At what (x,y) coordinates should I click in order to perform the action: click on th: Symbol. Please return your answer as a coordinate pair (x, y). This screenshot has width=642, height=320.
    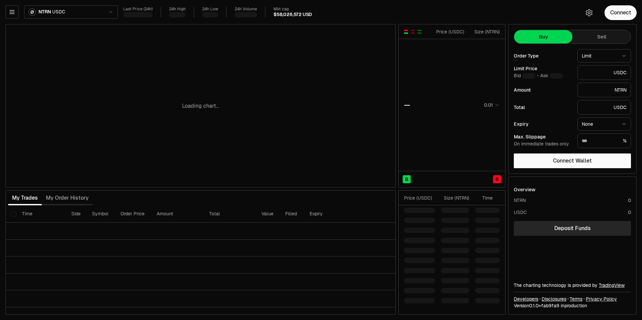
    Looking at the image, I should click on (101, 214).